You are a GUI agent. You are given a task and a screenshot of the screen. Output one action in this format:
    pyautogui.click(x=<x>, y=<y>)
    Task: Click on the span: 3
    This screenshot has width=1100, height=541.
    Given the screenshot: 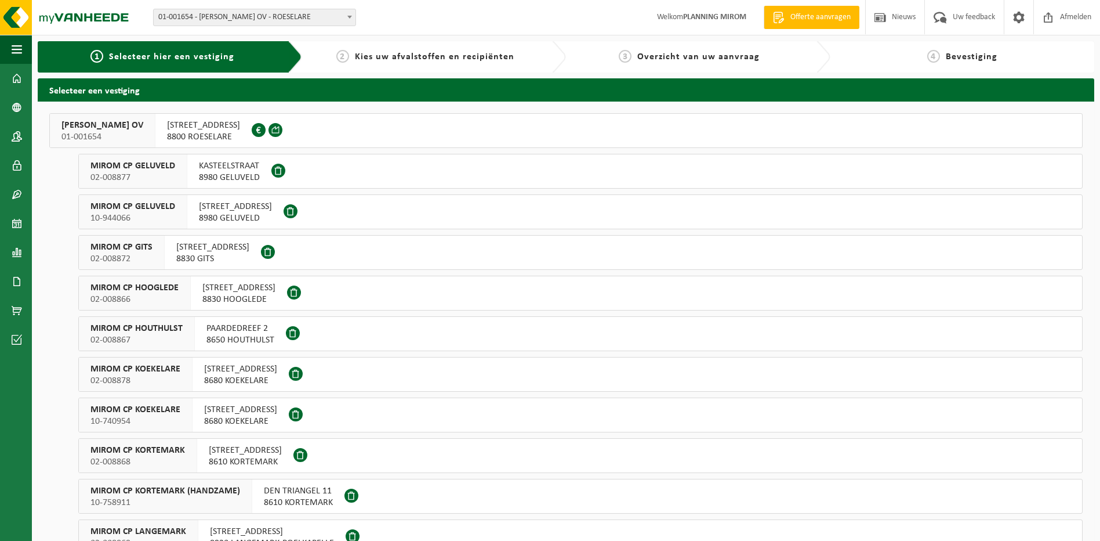 What is the action you would take?
    pyautogui.click(x=625, y=56)
    